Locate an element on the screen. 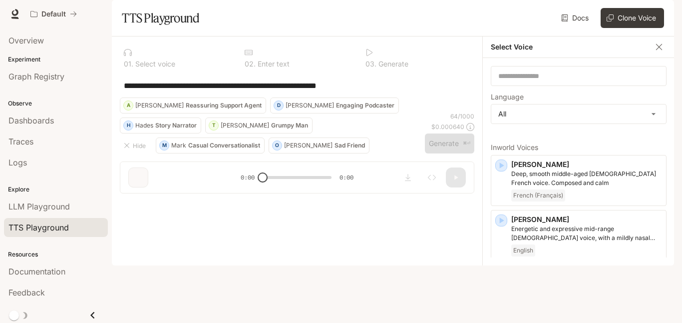 The image size is (682, 323). a: Docs is located at coordinates (576, 18).